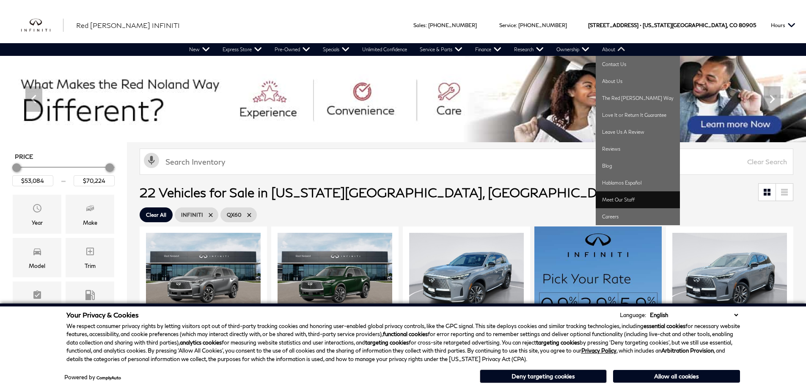 This screenshot has width=806, height=389. Describe the element at coordinates (488, 49) in the screenshot. I see `a: Finance` at that location.